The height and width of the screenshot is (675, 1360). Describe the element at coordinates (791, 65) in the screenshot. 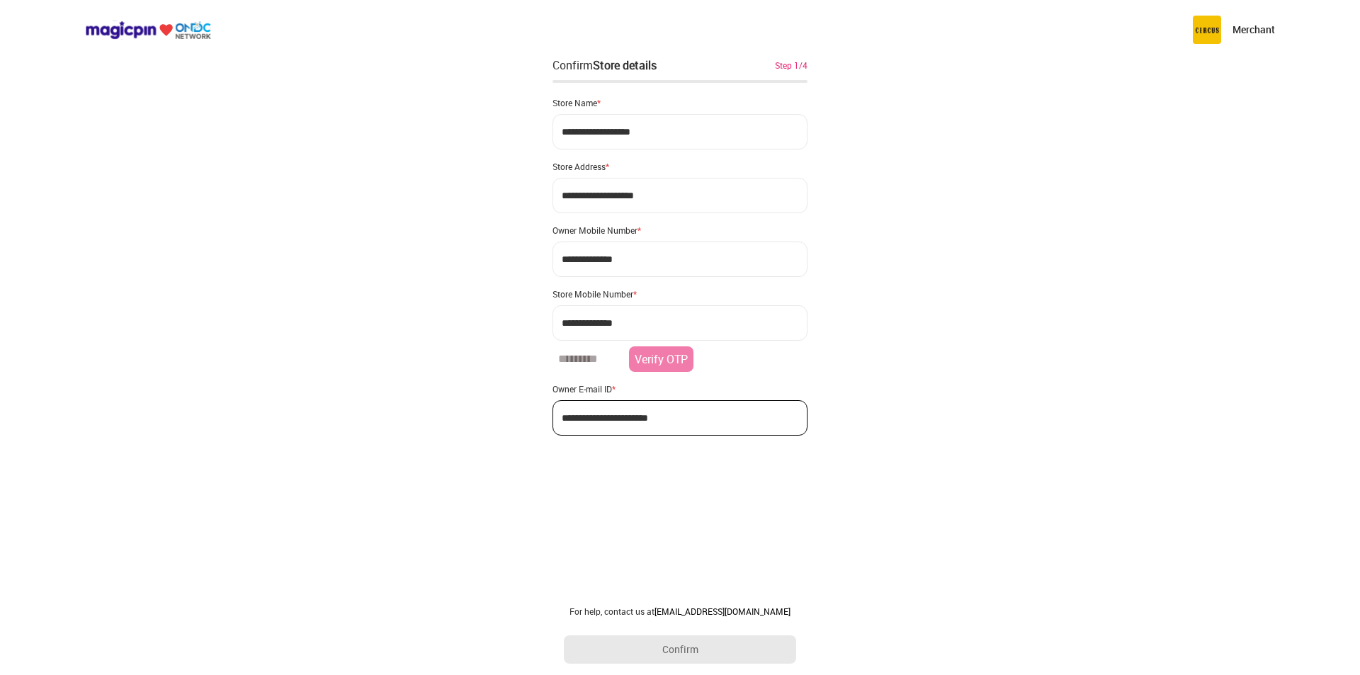

I see `div: Step 1/4` at that location.